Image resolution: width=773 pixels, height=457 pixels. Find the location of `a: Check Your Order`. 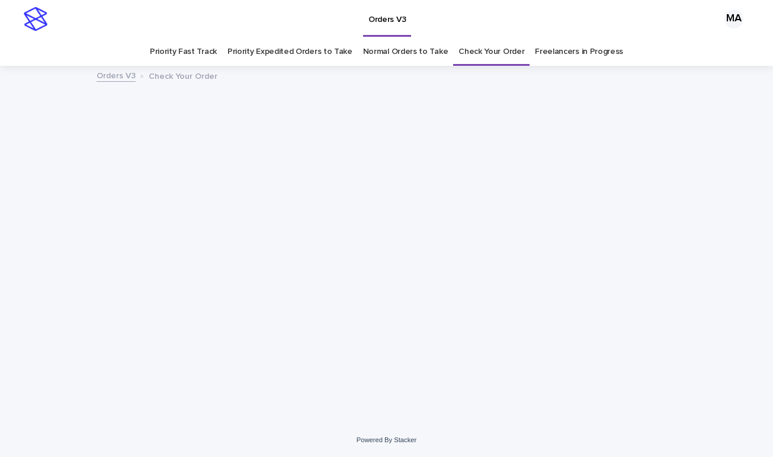

a: Check Your Order is located at coordinates (491, 52).